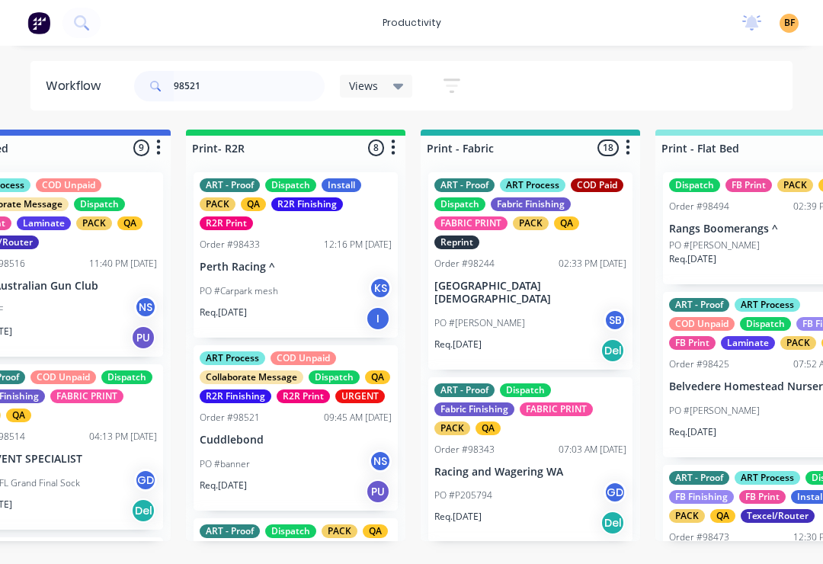 Image resolution: width=823 pixels, height=564 pixels. I want to click on div: Order #98521, so click(229, 418).